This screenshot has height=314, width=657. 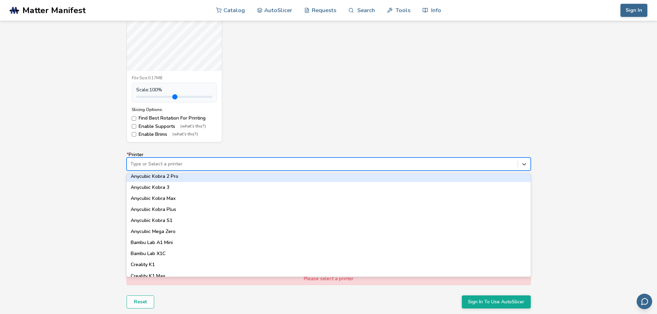 I want to click on div: Anycubic Kobra 2 Pro, so click(x=329, y=177).